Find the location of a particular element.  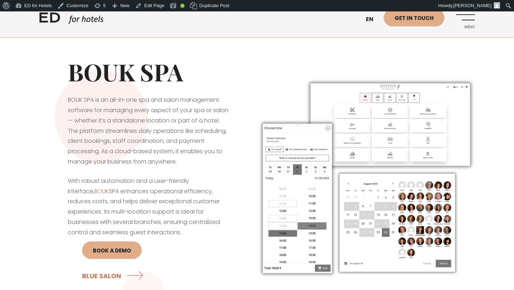

a: Get in touch is located at coordinates (414, 17).